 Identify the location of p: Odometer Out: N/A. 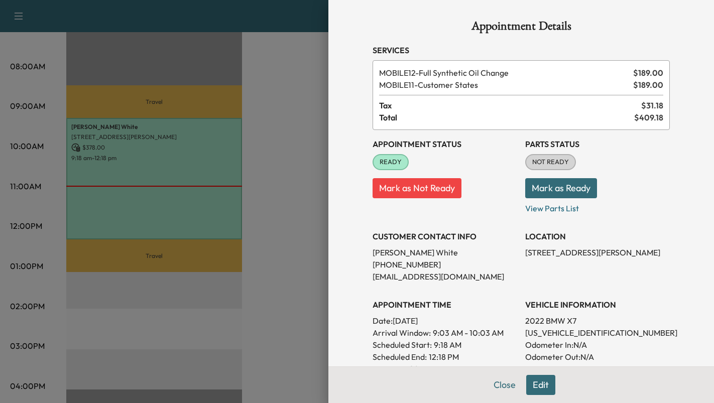
(597, 357).